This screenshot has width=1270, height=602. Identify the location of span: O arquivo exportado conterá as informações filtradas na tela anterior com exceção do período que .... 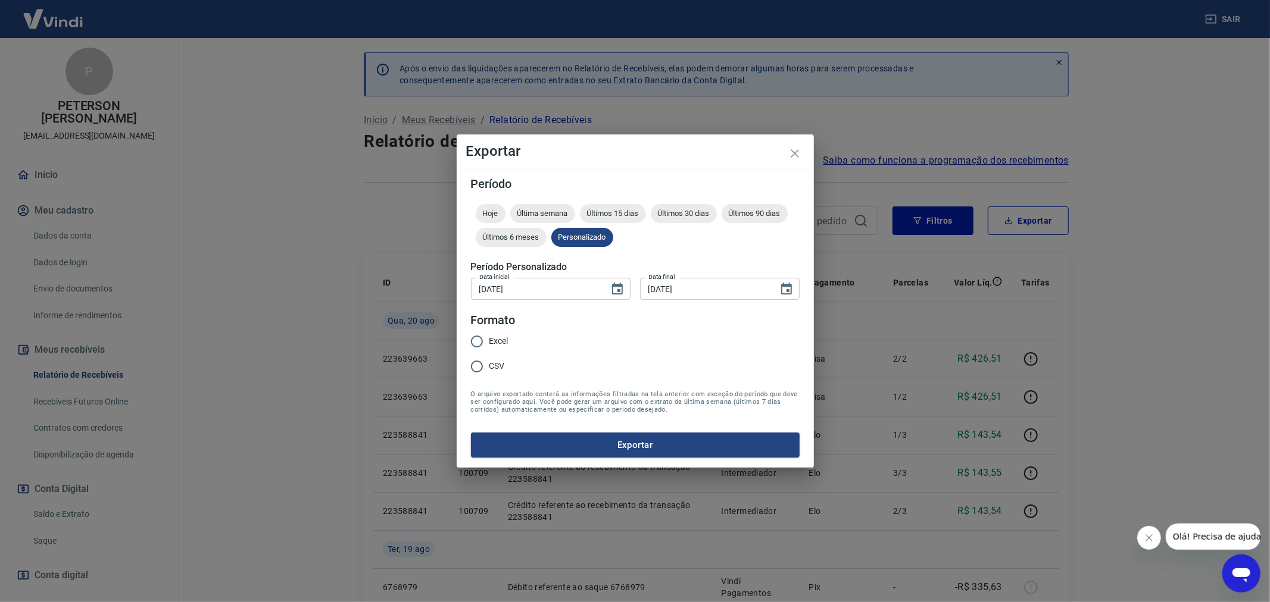
(635, 402).